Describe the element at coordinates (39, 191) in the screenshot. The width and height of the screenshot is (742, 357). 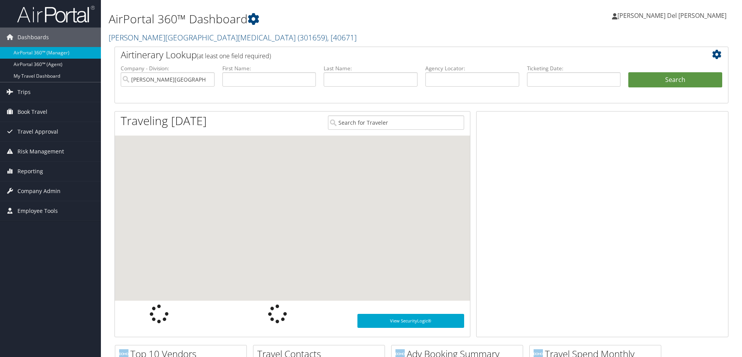
I see `span: Company Admin` at that location.